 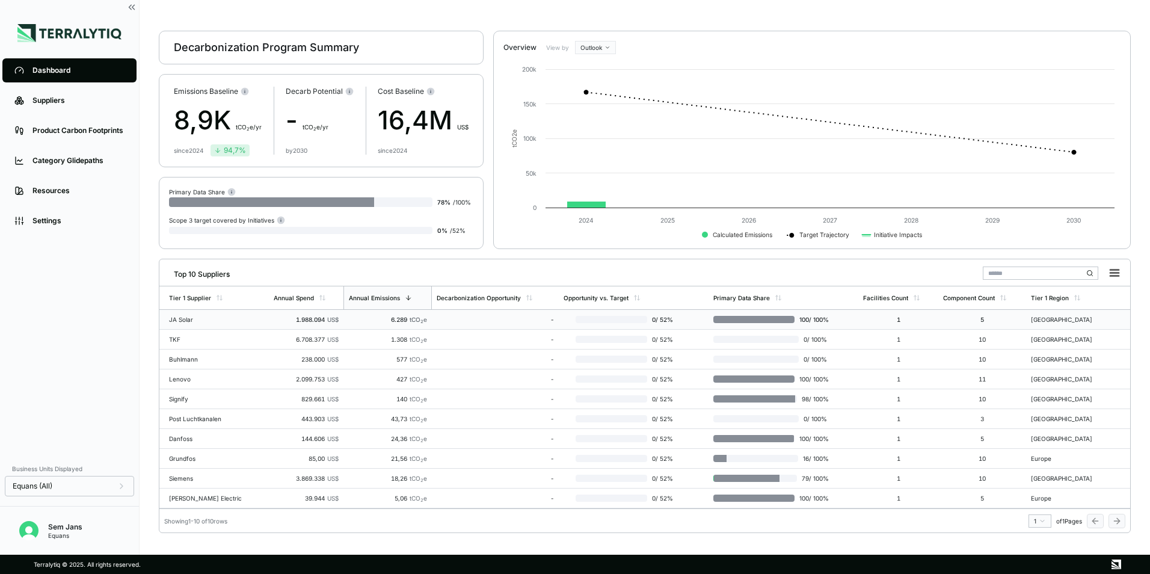 What do you see at coordinates (813, 478) in the screenshot?
I see `span: 79 / 100 %` at bounding box center [813, 478].